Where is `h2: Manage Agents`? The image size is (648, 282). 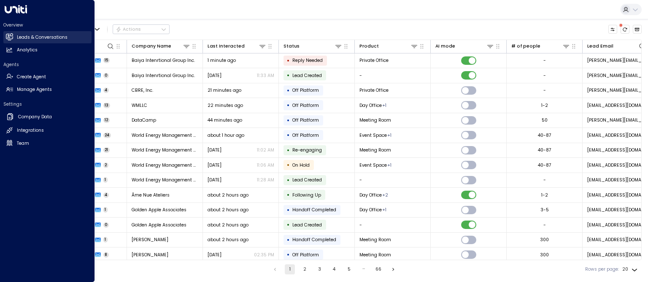 h2: Manage Agents is located at coordinates (34, 90).